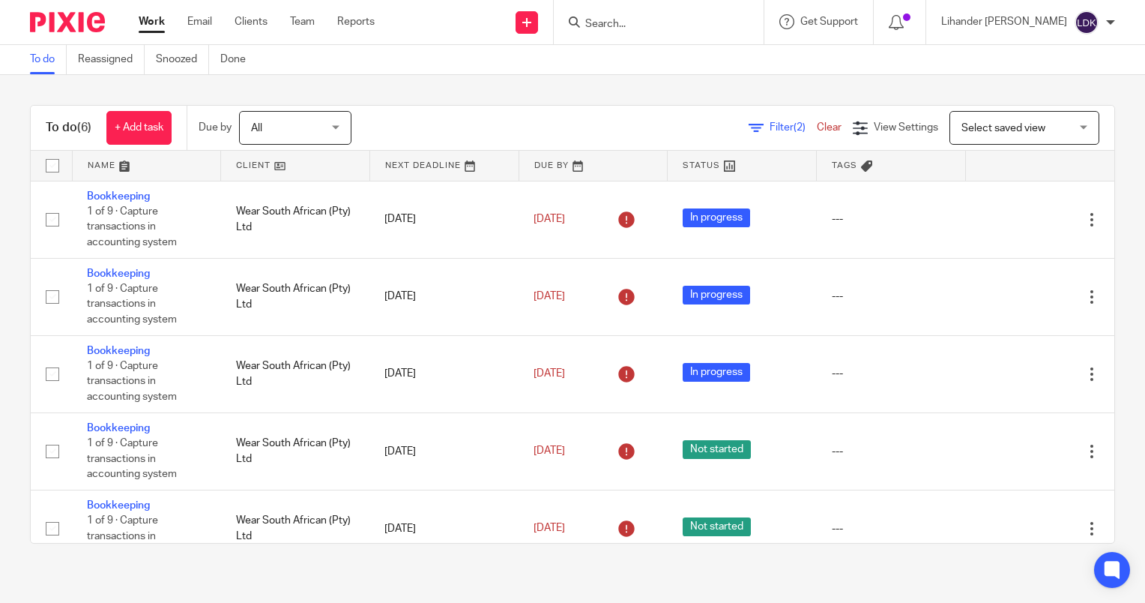  What do you see at coordinates (1087, 22) in the screenshot?
I see `img: svg%3E` at bounding box center [1087, 22].